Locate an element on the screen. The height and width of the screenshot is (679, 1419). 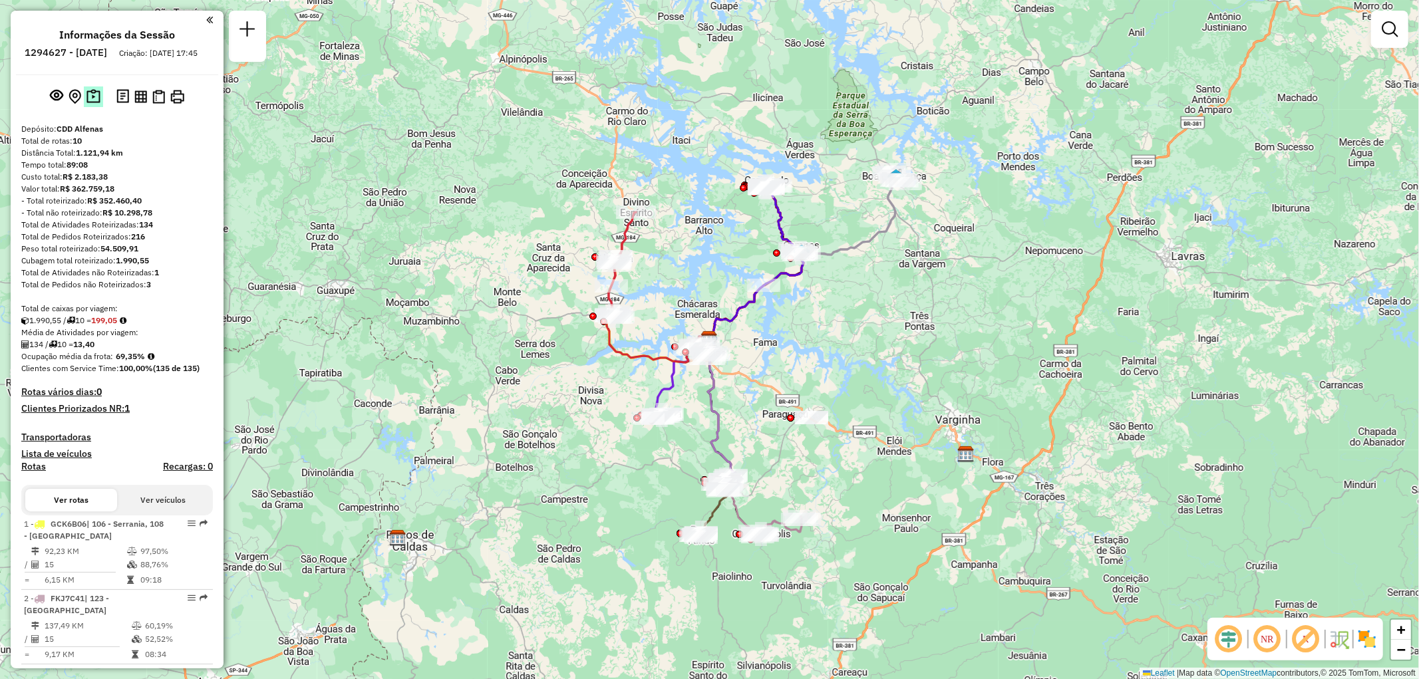
h4: Rotas is located at coordinates (33, 466).